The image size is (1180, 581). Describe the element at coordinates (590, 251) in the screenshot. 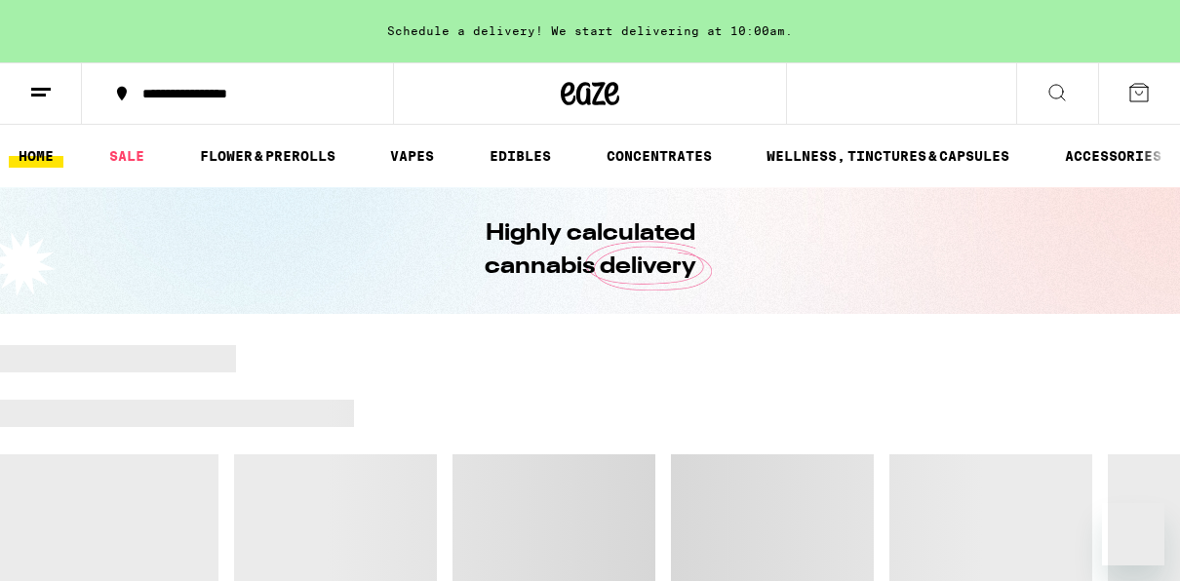

I see `h1: Highly calculated cannabis delivery` at that location.